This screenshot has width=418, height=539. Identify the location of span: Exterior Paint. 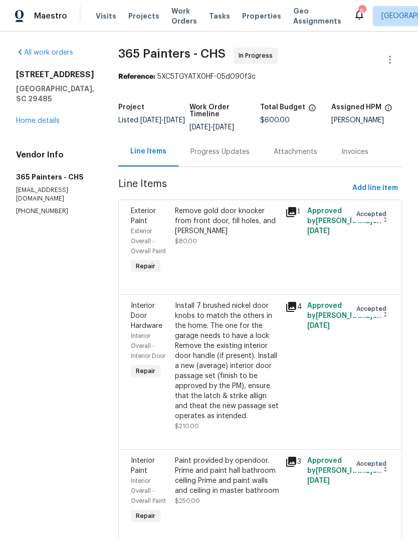
(143, 216).